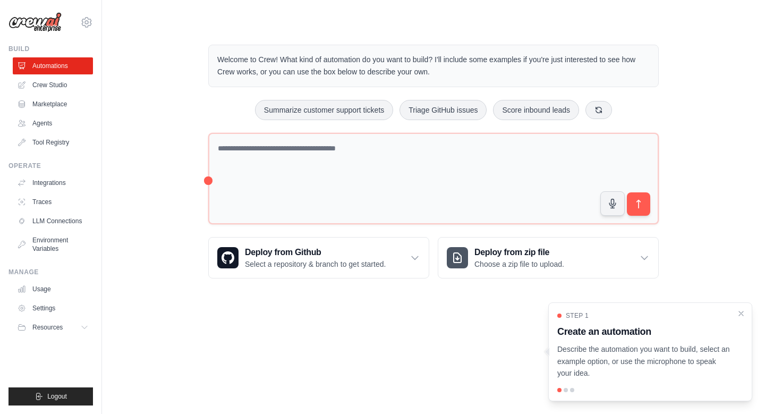  I want to click on p: Choose a zip file to upload., so click(519, 264).